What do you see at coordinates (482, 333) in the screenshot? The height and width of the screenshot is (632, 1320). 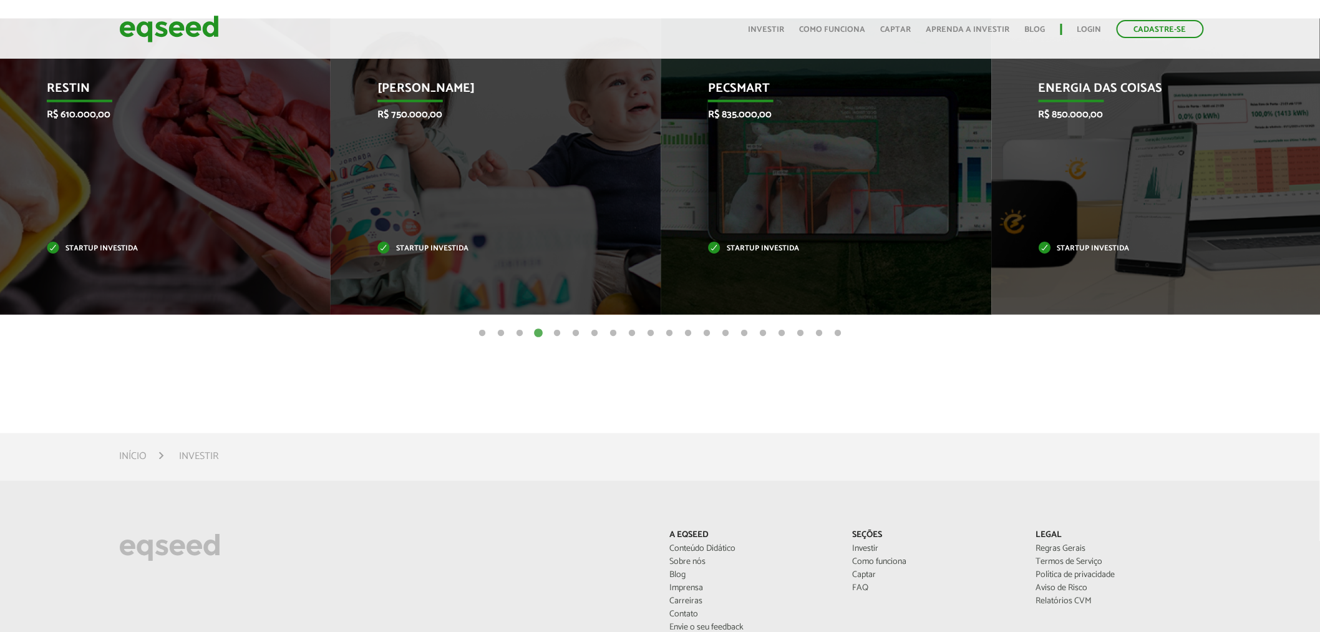 I see `button: 1 of 20` at bounding box center [482, 333].